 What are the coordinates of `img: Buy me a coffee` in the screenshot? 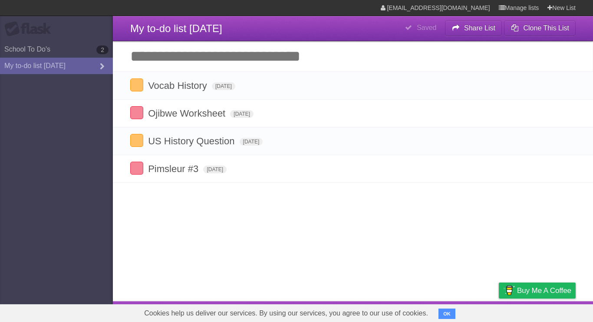 It's located at (508, 291).